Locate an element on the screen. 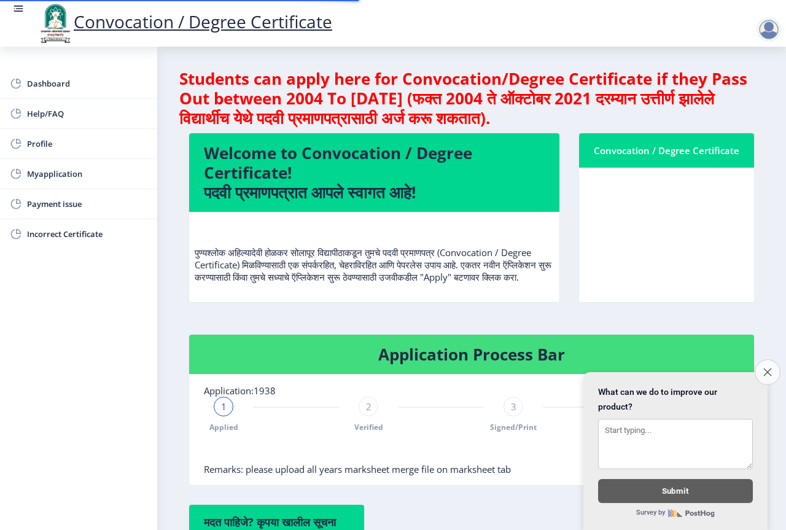 This screenshot has width=786, height=530. h4: Welcome to Convocation / Degree Certificate! पदवी प्रमाणपत्रात आपले स्वागत आहे! is located at coordinates (374, 173).